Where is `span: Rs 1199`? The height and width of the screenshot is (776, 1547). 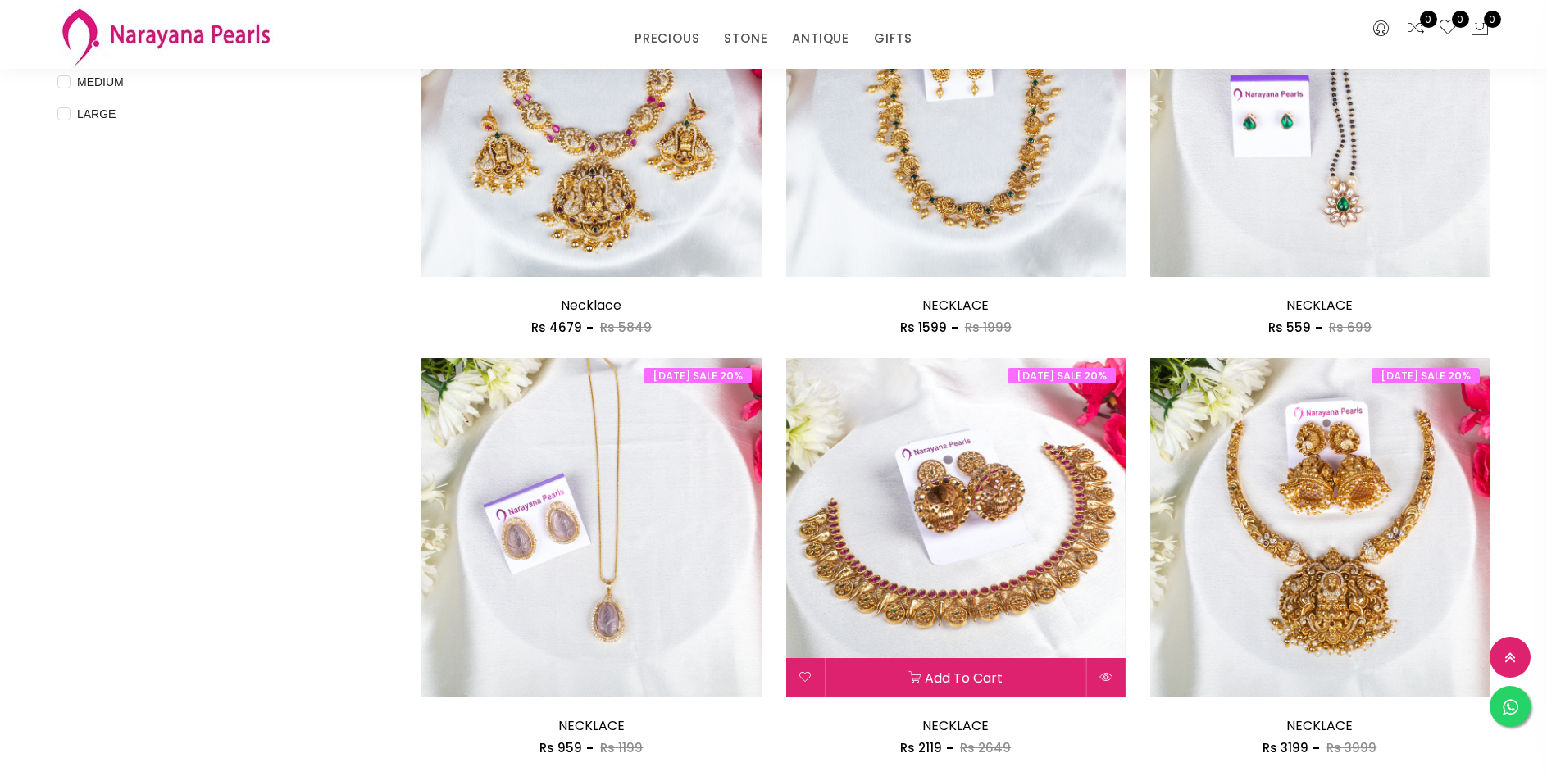
span: Rs 1199 is located at coordinates (621, 748).